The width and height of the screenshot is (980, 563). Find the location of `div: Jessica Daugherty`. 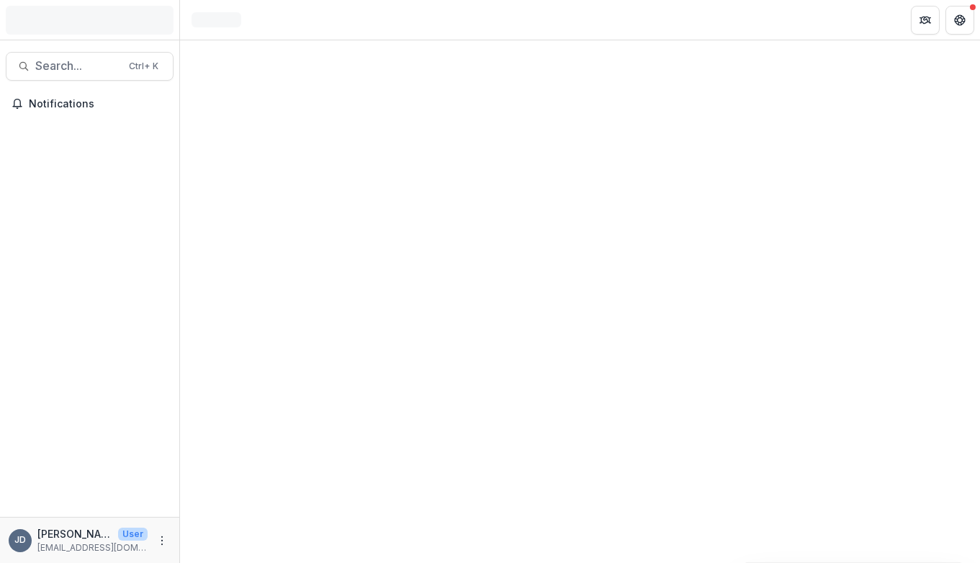

div: Jessica Daugherty is located at coordinates (20, 540).